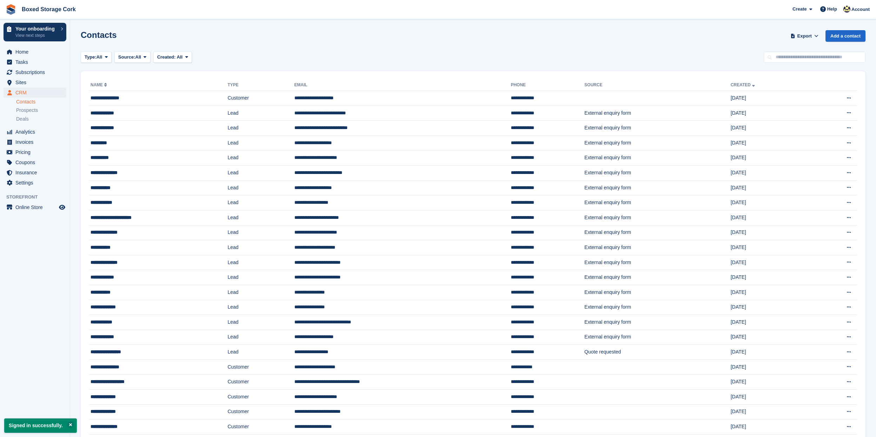 This screenshot has width=876, height=437. Describe the element at coordinates (832, 9) in the screenshot. I see `span: Help` at that location.